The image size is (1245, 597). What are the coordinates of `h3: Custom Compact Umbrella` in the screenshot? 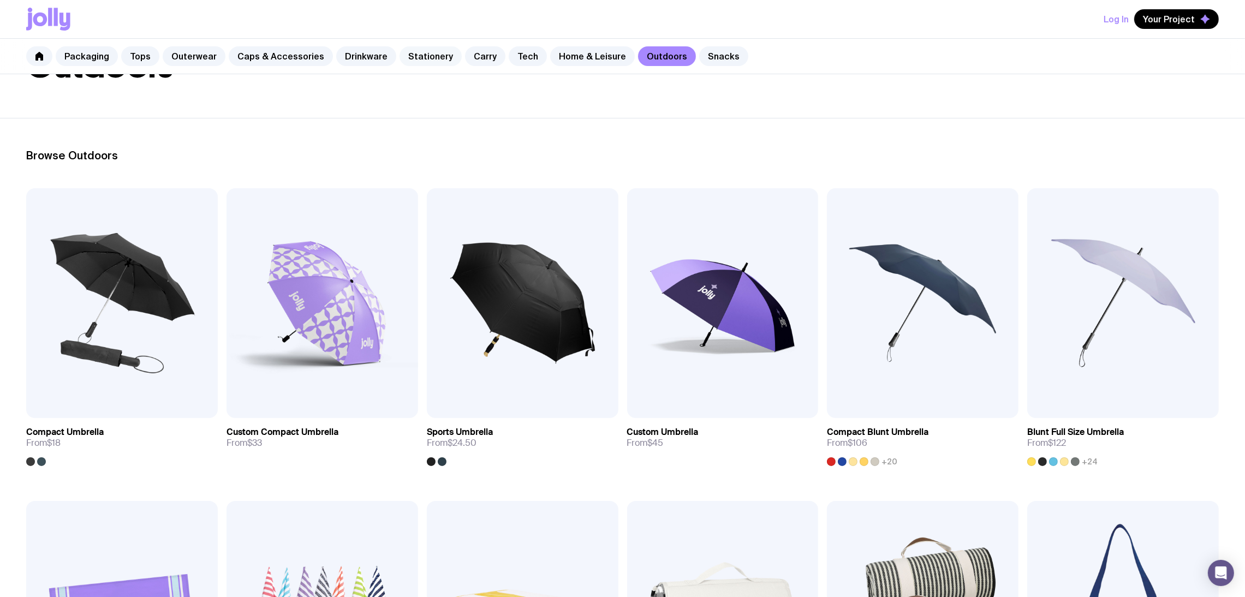 It's located at (282, 432).